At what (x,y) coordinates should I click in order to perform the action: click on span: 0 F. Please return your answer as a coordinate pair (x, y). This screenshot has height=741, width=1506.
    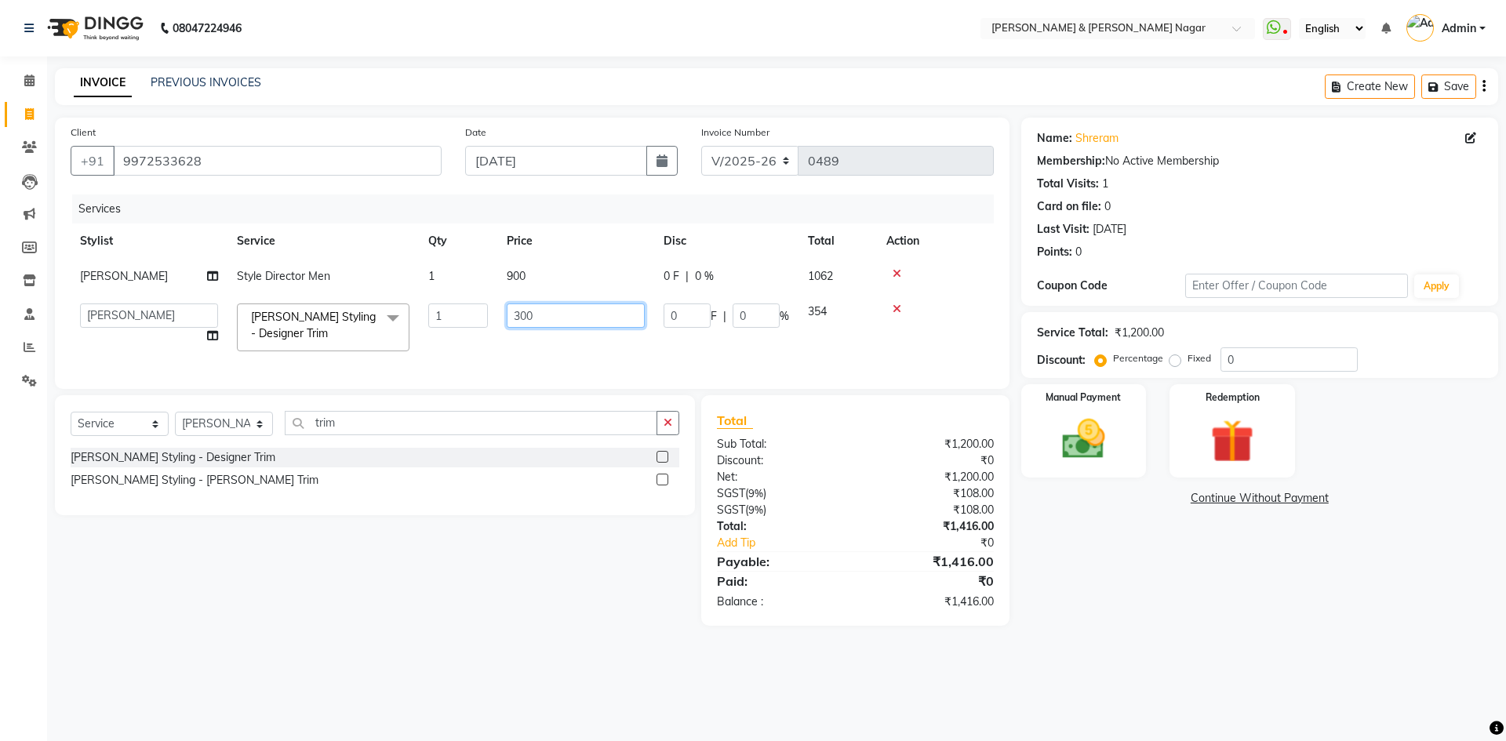
    Looking at the image, I should click on (672, 276).